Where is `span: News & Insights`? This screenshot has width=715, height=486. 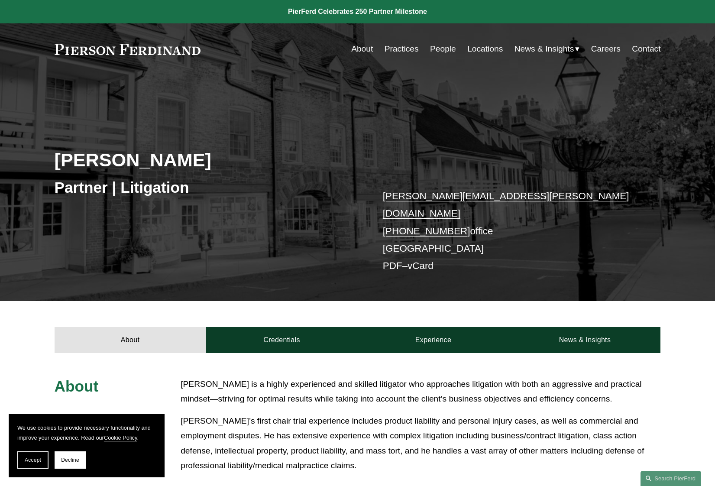
span: News & Insights is located at coordinates (544, 49).